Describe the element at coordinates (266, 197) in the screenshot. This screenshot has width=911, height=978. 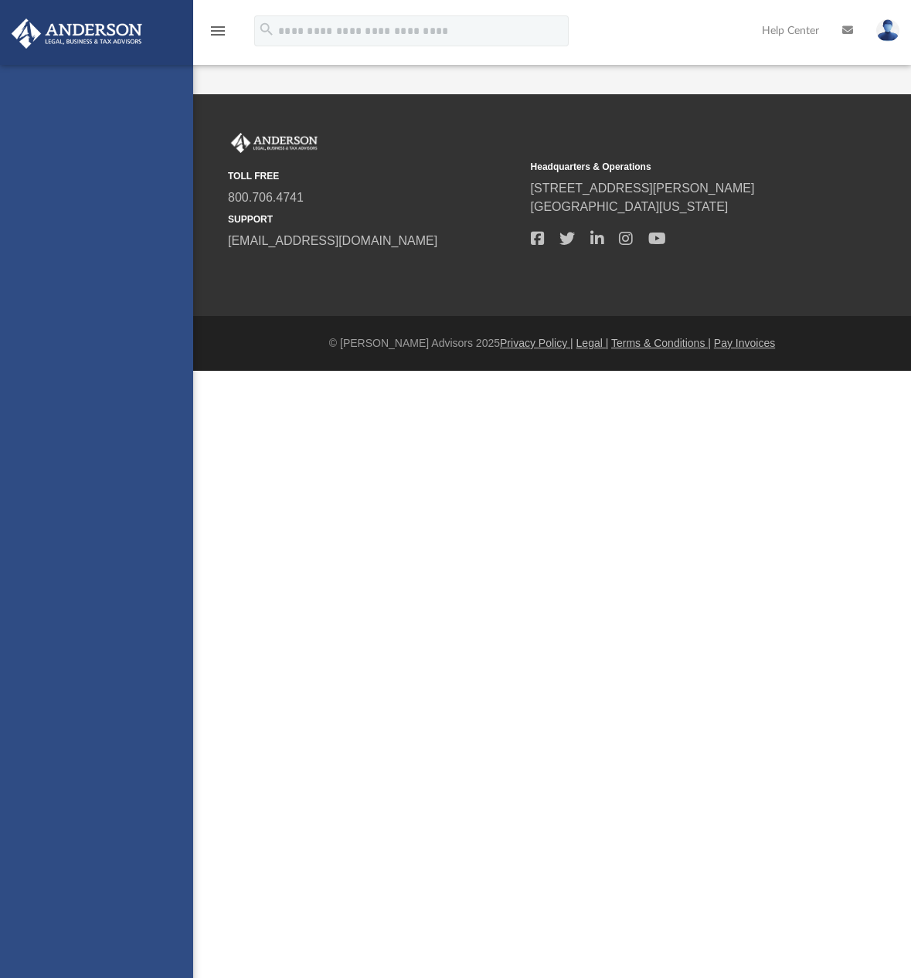
I see `a: 800.706.4741` at that location.